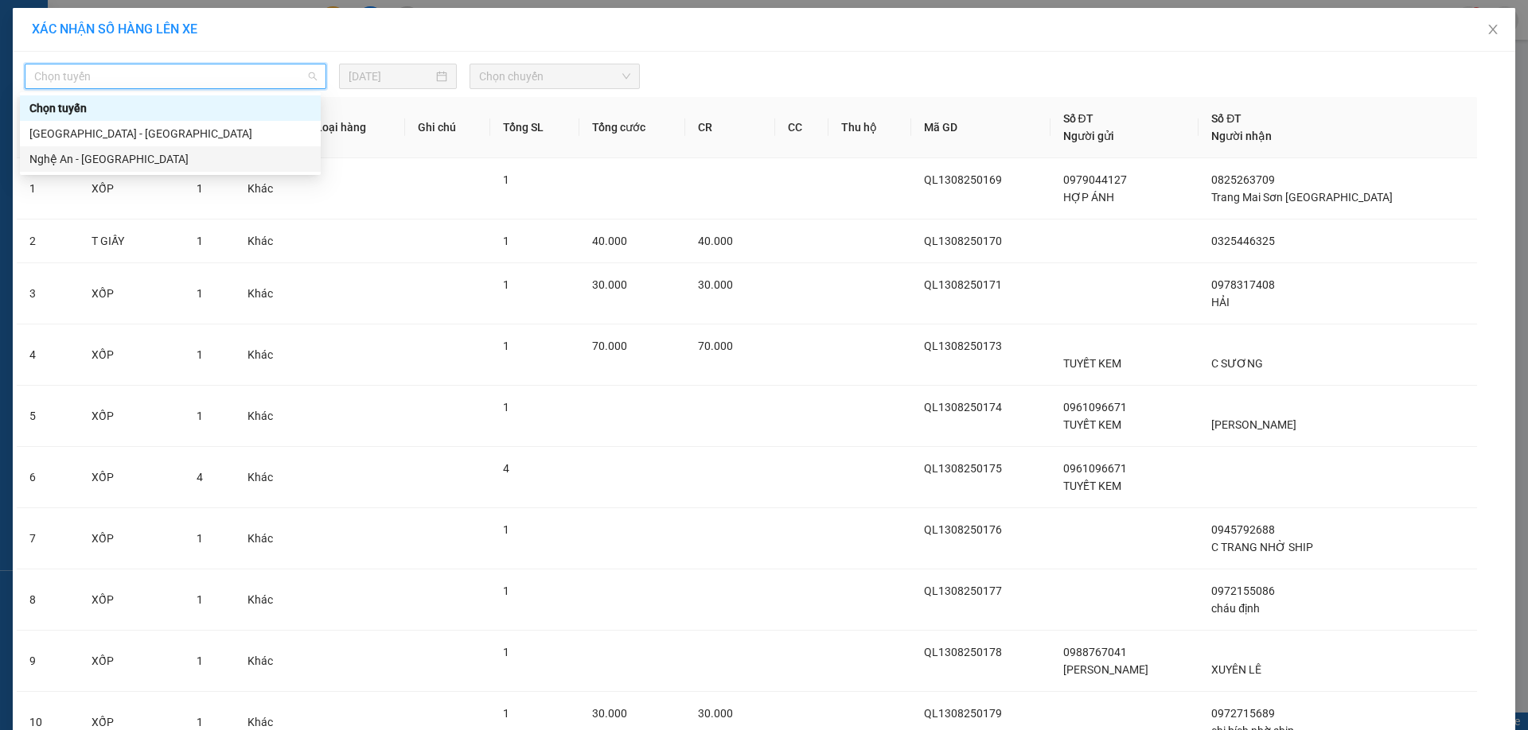  I want to click on span: 0978317408, so click(1243, 285).